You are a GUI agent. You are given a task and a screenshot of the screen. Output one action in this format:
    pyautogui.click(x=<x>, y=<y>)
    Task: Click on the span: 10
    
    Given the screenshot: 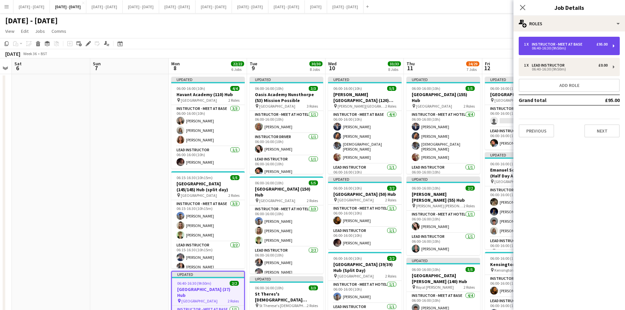 What is the action you would take?
    pyautogui.click(x=331, y=68)
    